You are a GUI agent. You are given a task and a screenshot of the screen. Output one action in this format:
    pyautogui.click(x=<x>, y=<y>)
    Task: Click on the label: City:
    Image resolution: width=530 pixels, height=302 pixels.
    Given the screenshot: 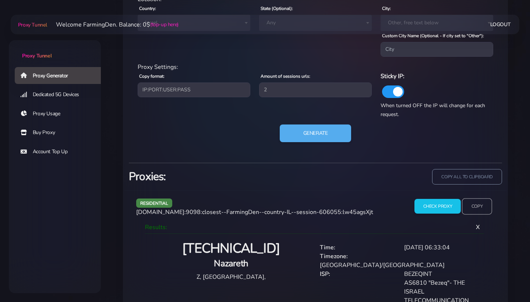 What is the action you would take?
    pyautogui.click(x=386, y=8)
    